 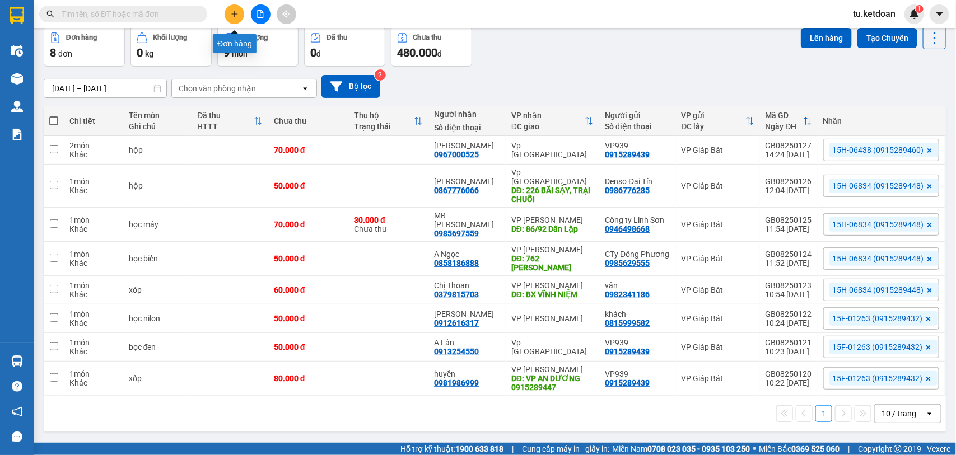 What do you see at coordinates (105, 89) in the screenshot?
I see `input: Select a date range.` at bounding box center [105, 89].